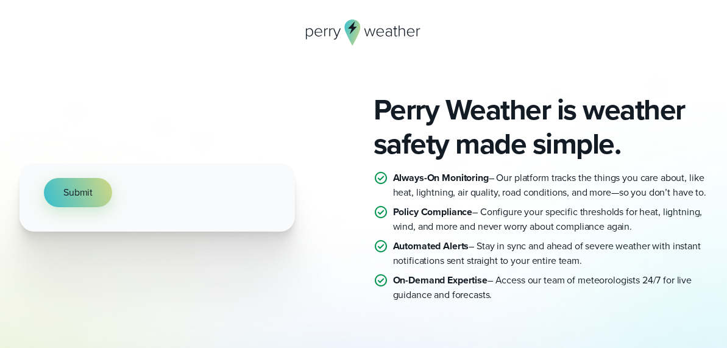 The height and width of the screenshot is (348, 727). Describe the element at coordinates (551, 254) in the screenshot. I see `p: – Stay in sync and ahead of severe weather with instant notifications sent straight to your entir...` at that location.